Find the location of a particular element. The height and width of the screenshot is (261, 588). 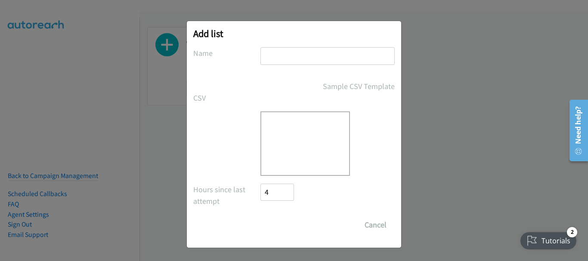

div: Open Resource Center is located at coordinates (16, 34).